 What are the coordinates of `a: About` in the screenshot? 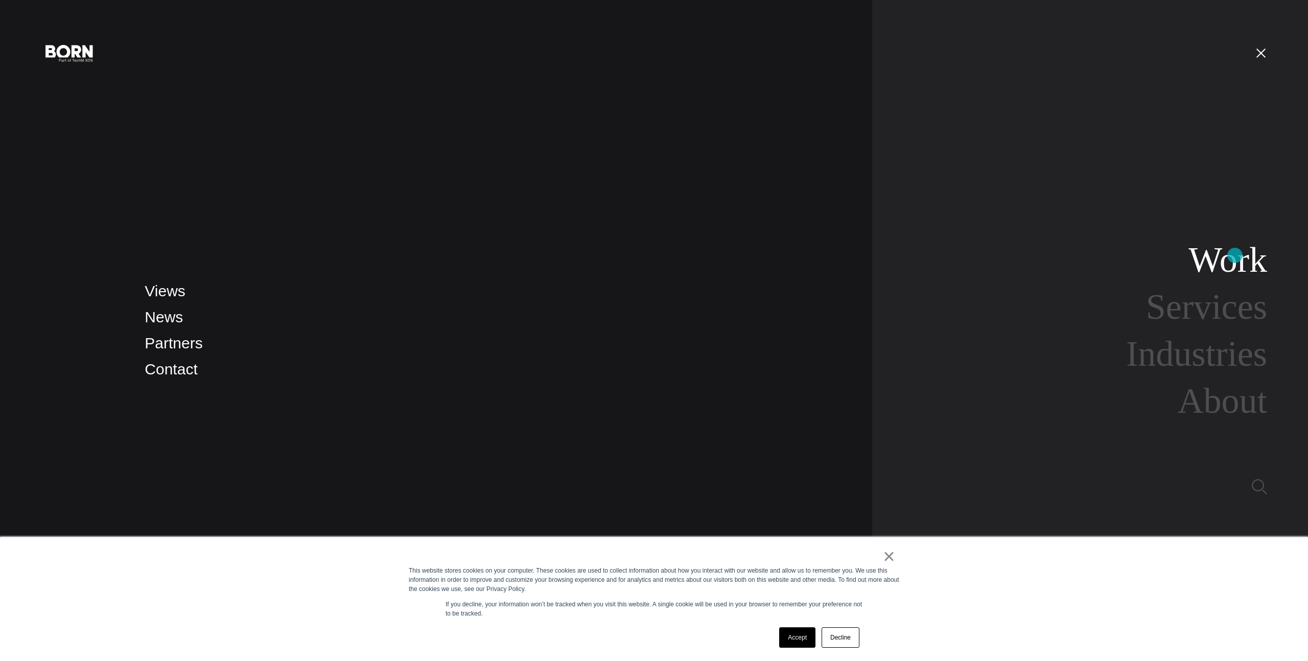 It's located at (1223, 401).